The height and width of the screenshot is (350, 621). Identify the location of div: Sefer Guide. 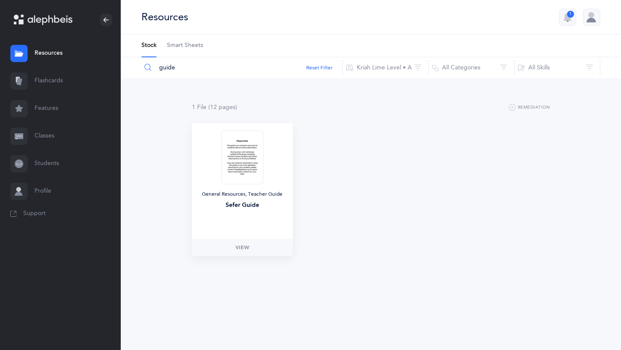
(242, 205).